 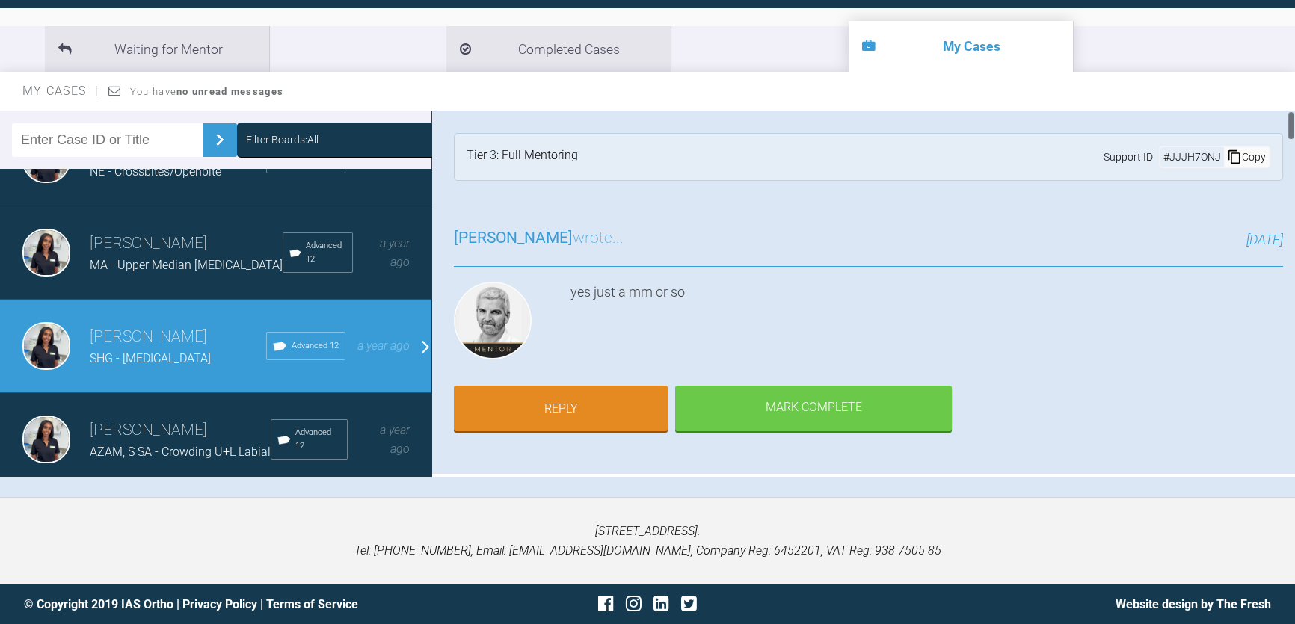 I want to click on a: Website design by The Fresh, so click(x=1193, y=604).